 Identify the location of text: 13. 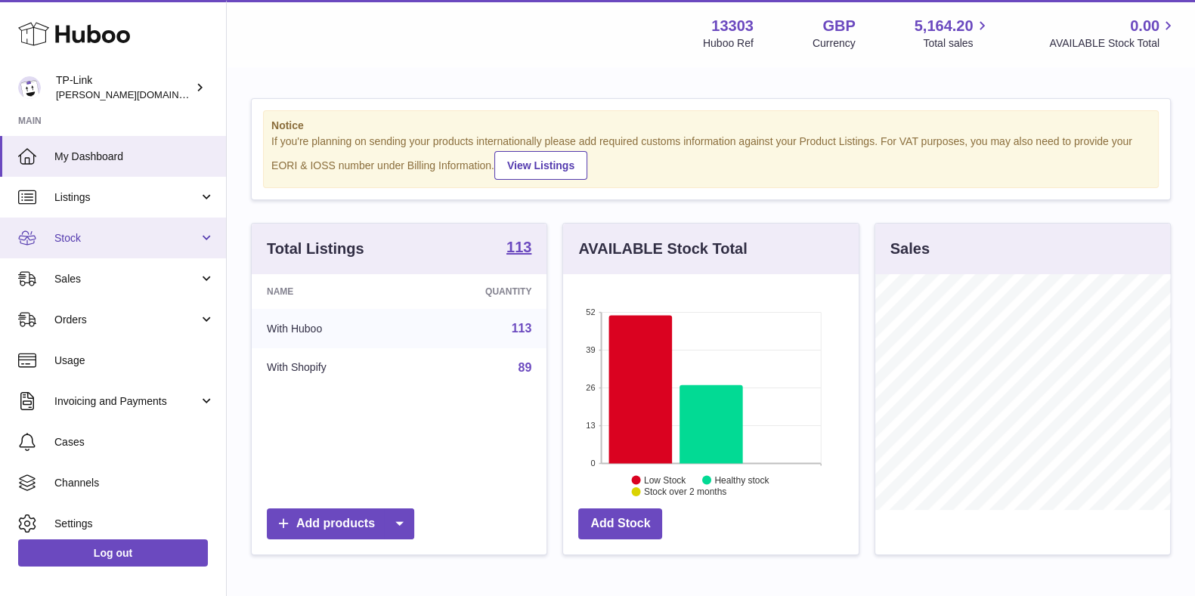
(591, 425).